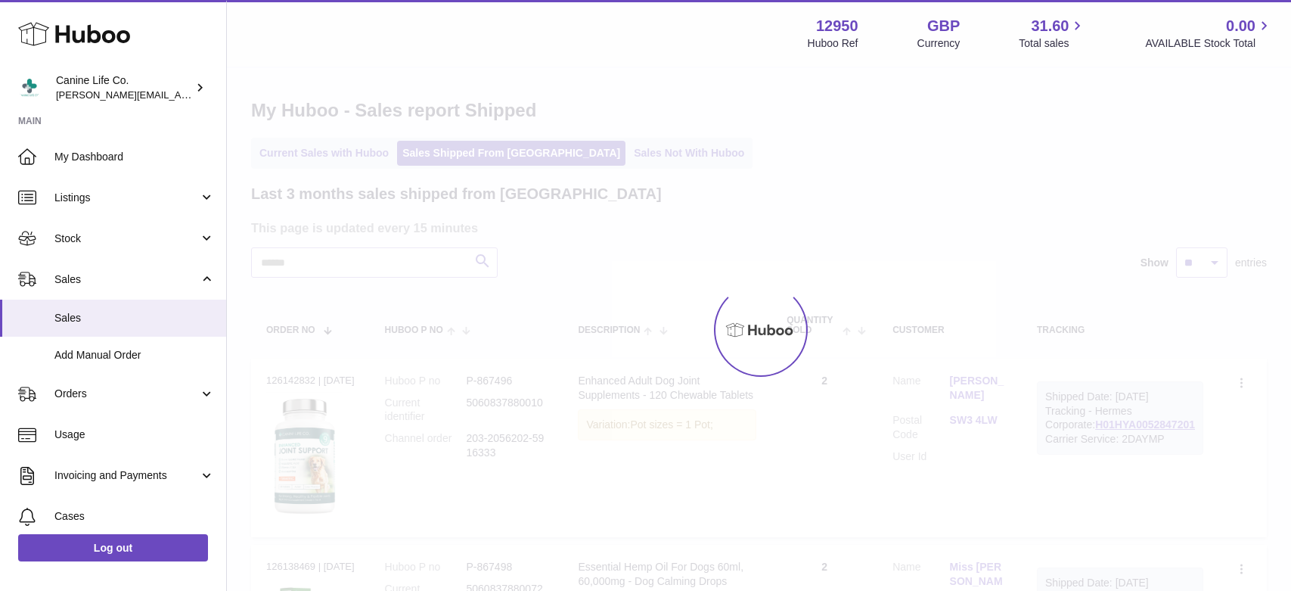  I want to click on a: 0.00 AVAILABLE Stock Total, so click(1208, 33).